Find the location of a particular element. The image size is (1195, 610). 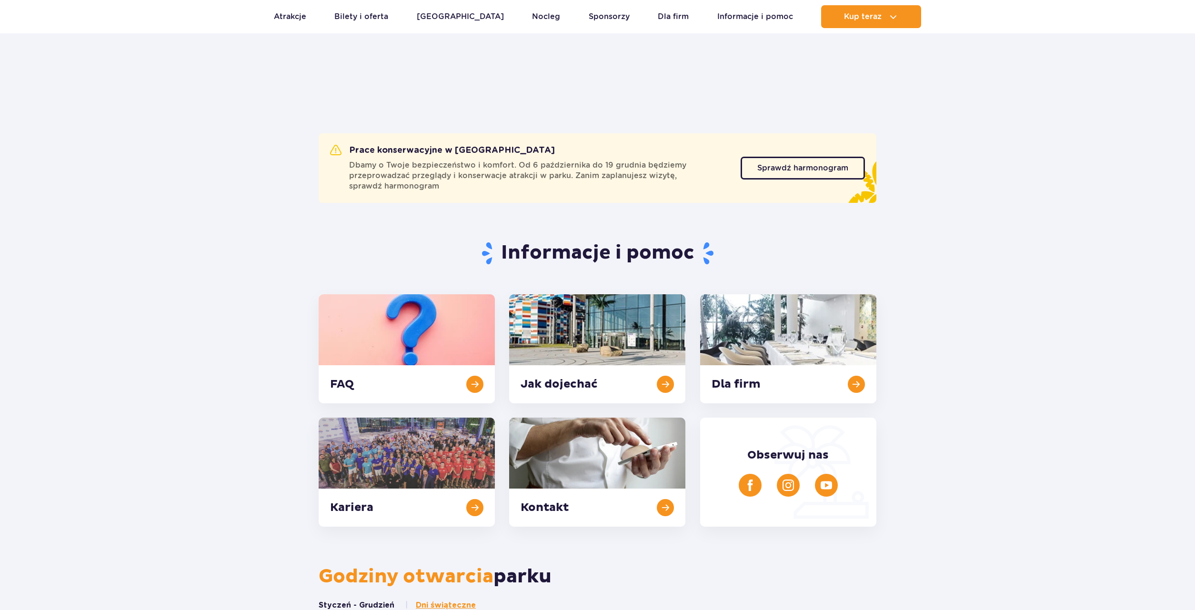

img: Facebook is located at coordinates (750, 485).